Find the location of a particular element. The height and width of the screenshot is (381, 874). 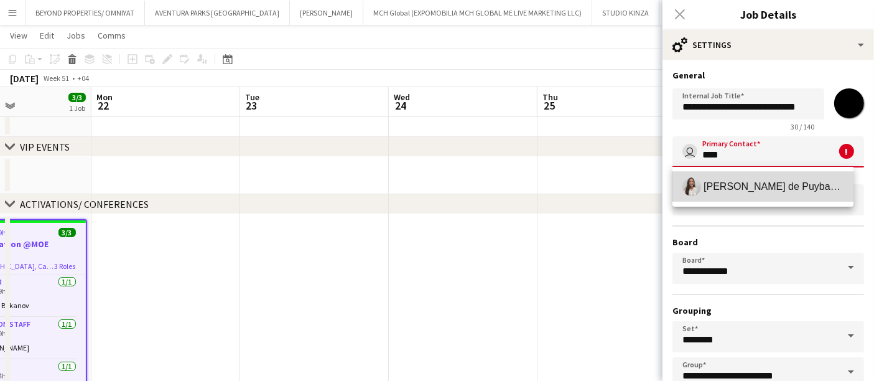

span: Week 51 is located at coordinates (57, 78).